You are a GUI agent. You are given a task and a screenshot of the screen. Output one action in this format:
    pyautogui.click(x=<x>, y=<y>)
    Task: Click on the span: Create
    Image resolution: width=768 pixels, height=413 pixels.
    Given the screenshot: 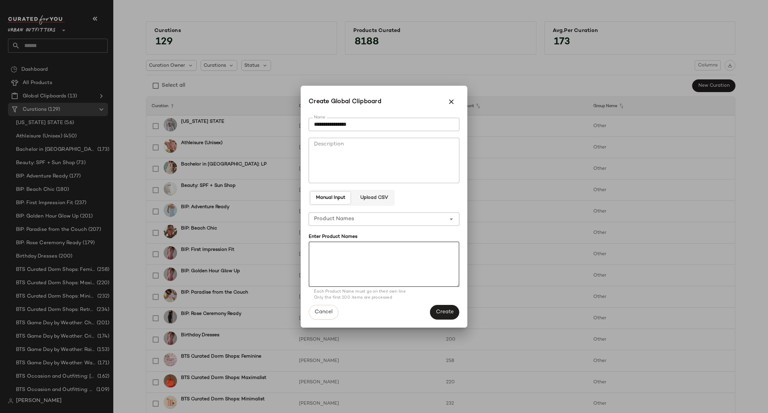 What is the action you would take?
    pyautogui.click(x=445, y=312)
    